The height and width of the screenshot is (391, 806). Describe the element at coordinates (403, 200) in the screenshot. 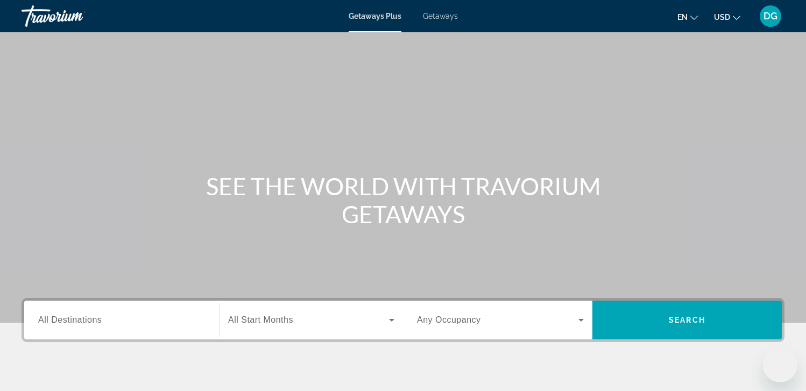

I see `h1: SEE THE WORLD WITH TRAVORIUM GETAWAYS` at that location.